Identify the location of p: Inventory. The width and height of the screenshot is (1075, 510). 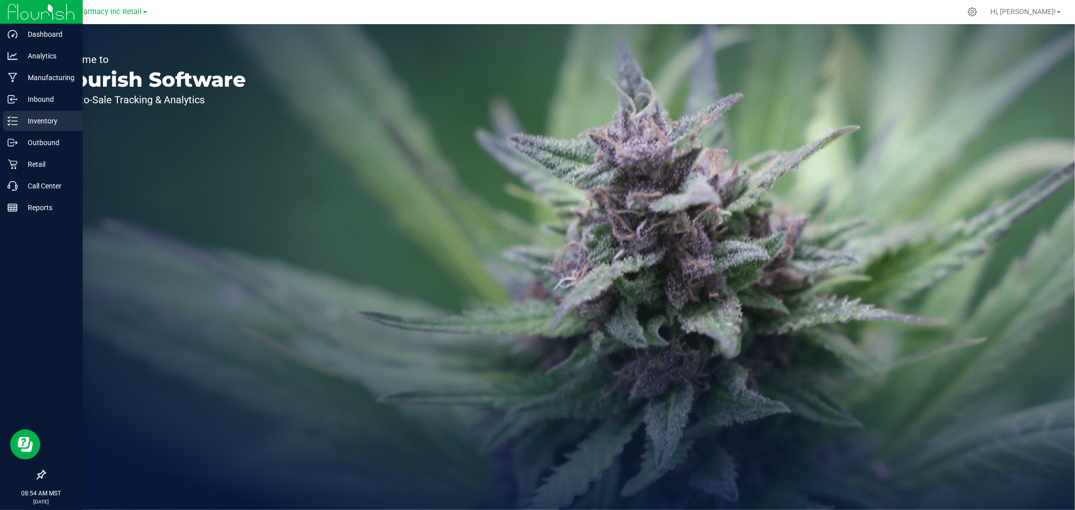
(48, 121).